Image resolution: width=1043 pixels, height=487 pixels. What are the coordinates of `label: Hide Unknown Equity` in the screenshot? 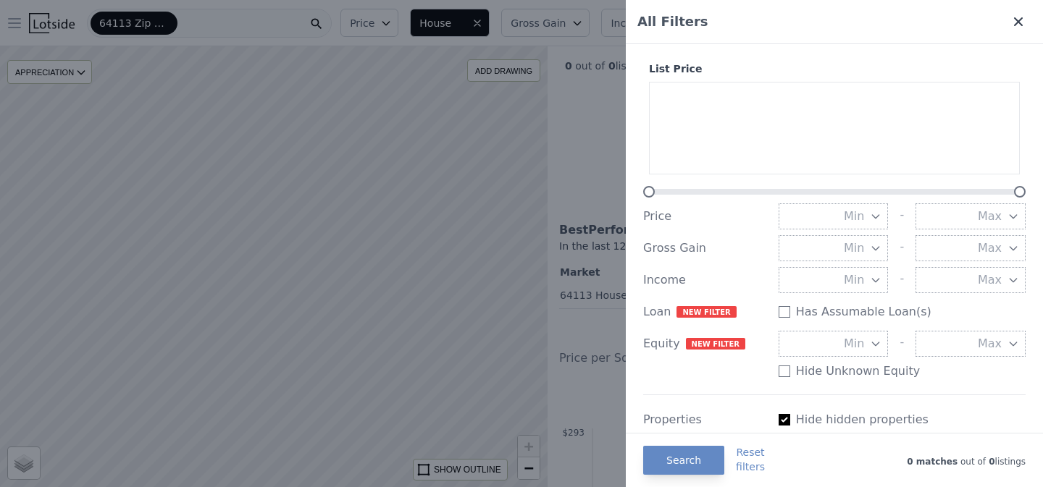 It's located at (858, 372).